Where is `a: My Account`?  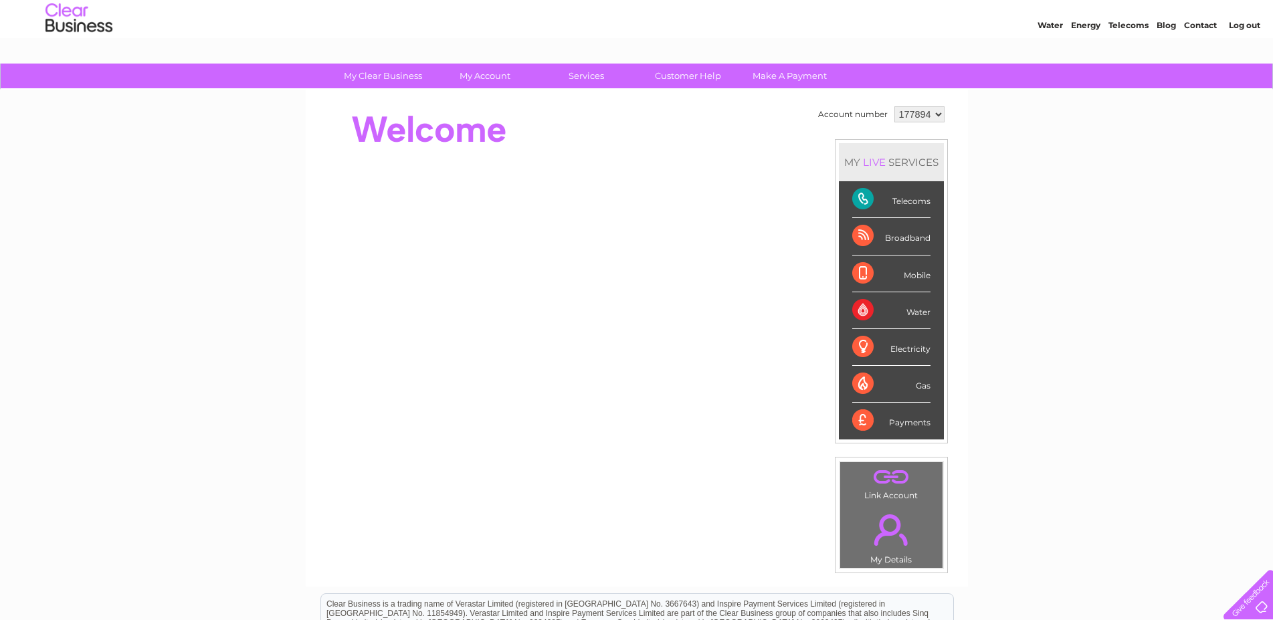
a: My Account is located at coordinates (484, 76).